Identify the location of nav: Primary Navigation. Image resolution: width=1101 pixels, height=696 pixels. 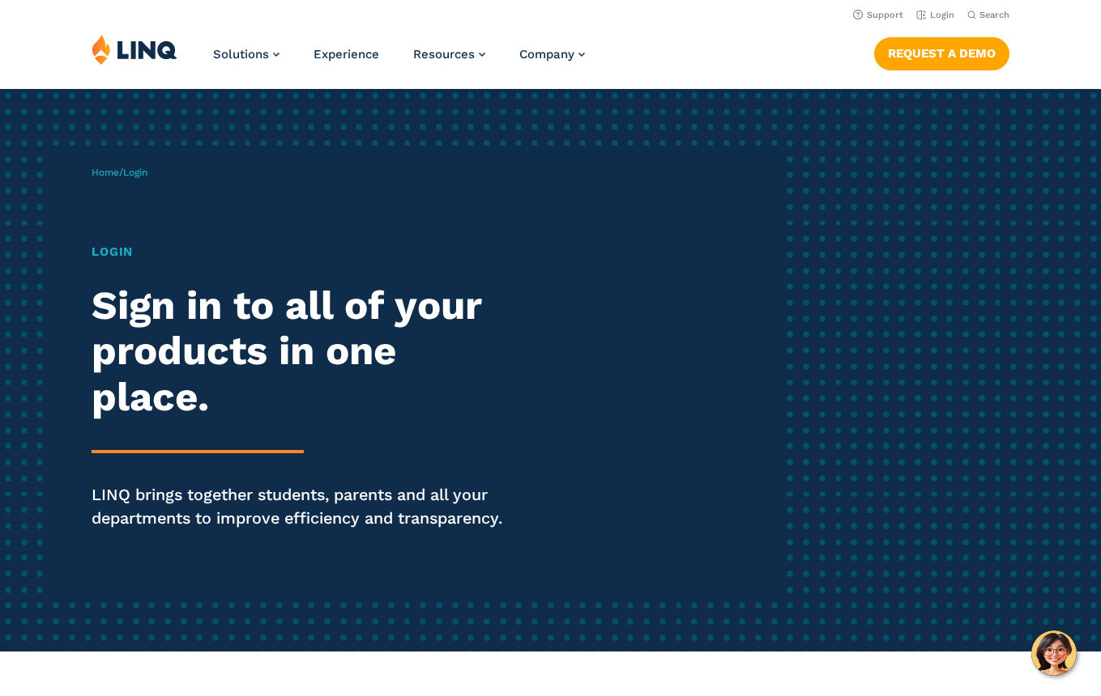
(398, 61).